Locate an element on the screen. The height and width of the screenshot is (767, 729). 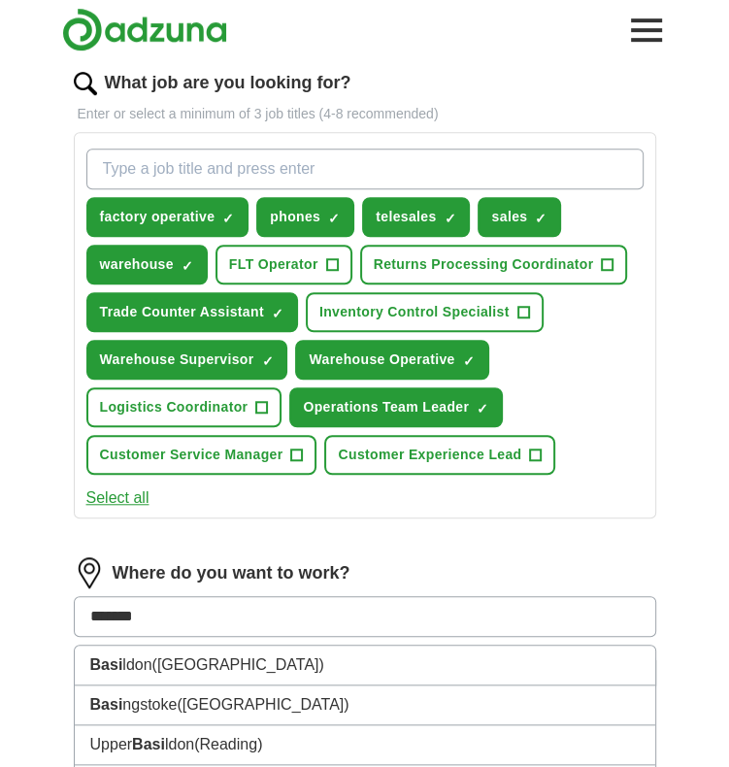
button: Customer Service Manager is located at coordinates (202, 455).